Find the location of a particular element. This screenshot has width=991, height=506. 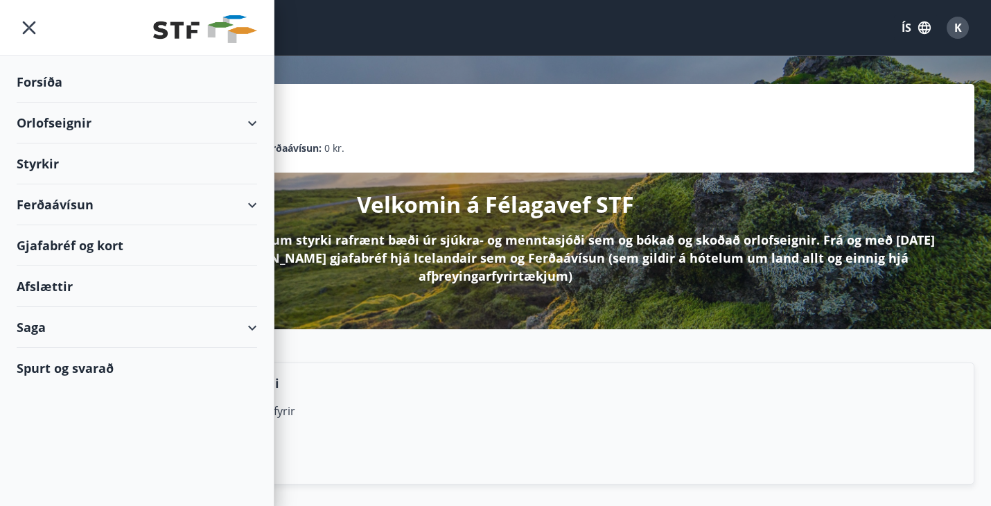

div: Spurt og svarað is located at coordinates (137, 368).